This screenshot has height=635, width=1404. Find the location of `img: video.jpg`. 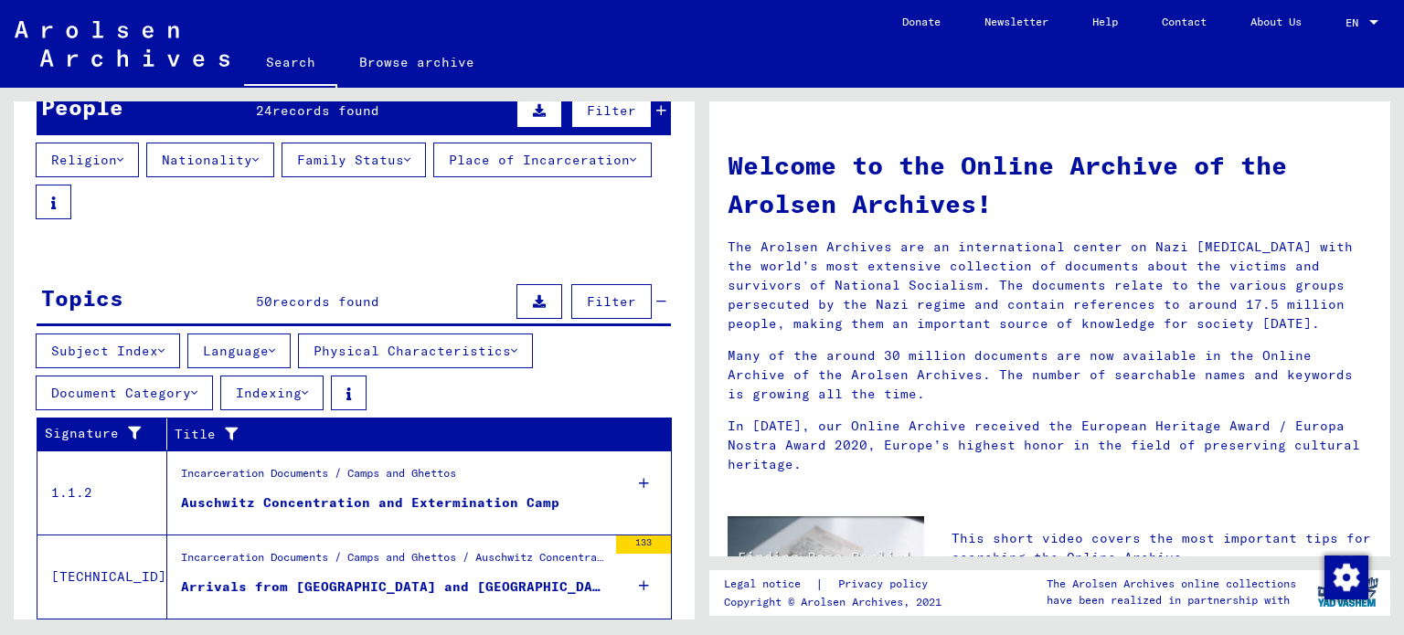

img: video.jpg is located at coordinates (825, 569).